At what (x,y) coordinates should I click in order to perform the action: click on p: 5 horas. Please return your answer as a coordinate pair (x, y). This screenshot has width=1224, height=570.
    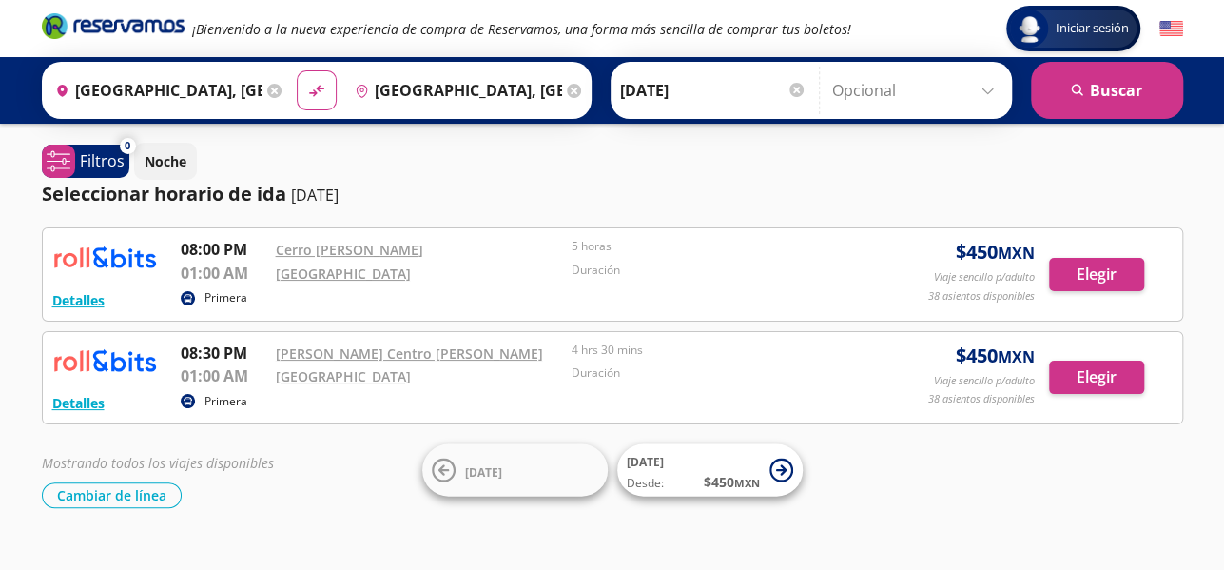
    Looking at the image, I should click on (715, 246).